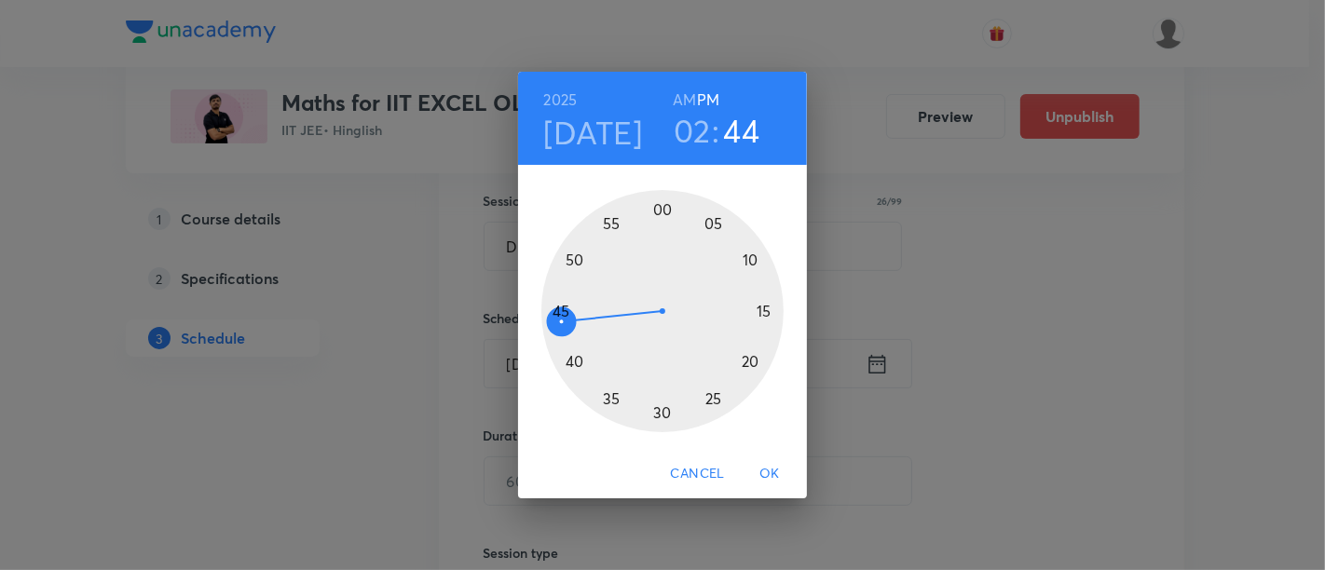 The width and height of the screenshot is (1325, 570). I want to click on button: OK, so click(770, 473).